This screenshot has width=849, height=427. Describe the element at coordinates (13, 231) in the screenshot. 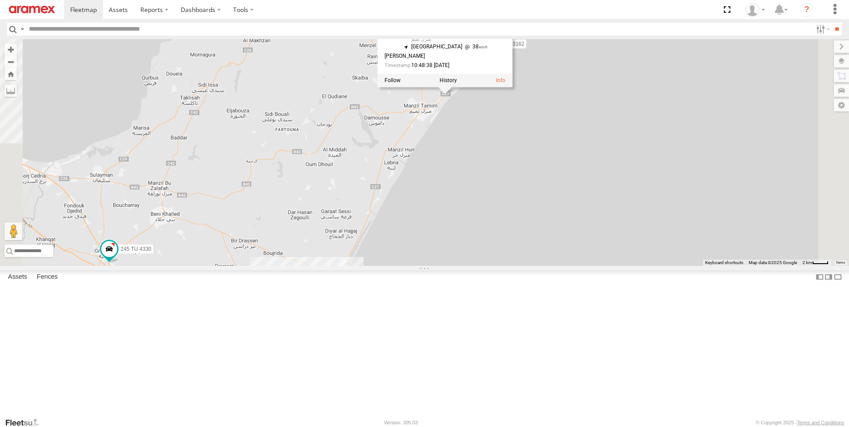

I see `button: Drag Pegman onto the map to open Street View` at that location.